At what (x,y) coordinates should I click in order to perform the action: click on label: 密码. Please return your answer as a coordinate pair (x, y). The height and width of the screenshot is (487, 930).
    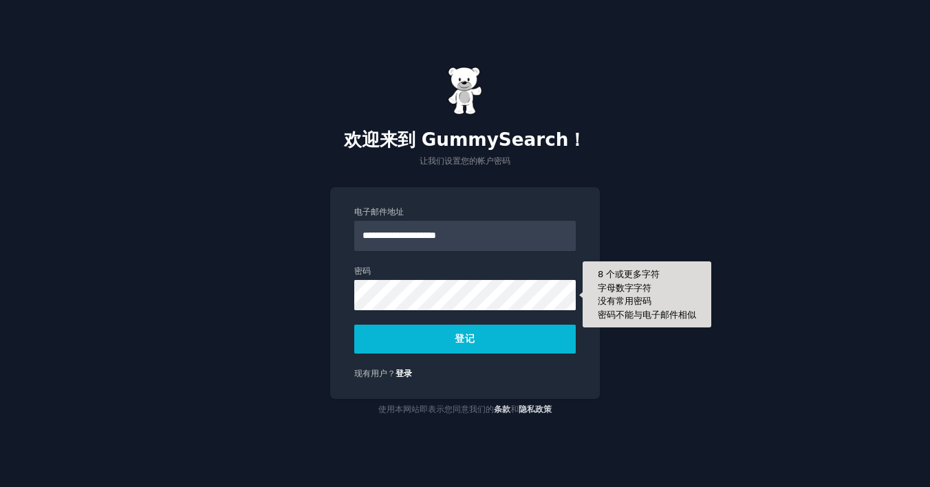
    Looking at the image, I should click on (465, 272).